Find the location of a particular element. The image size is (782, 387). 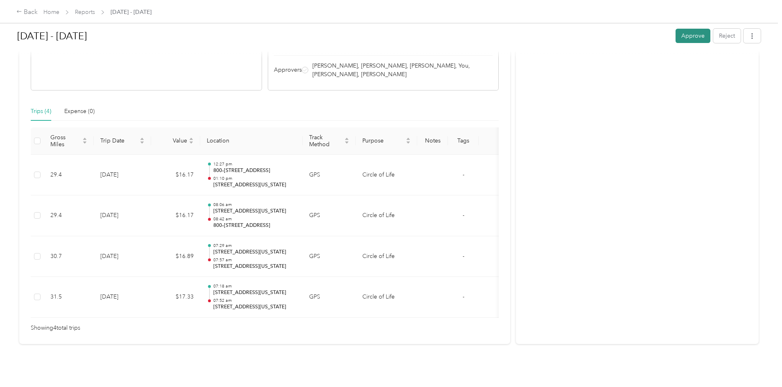

td: 31.5 is located at coordinates (69, 297).